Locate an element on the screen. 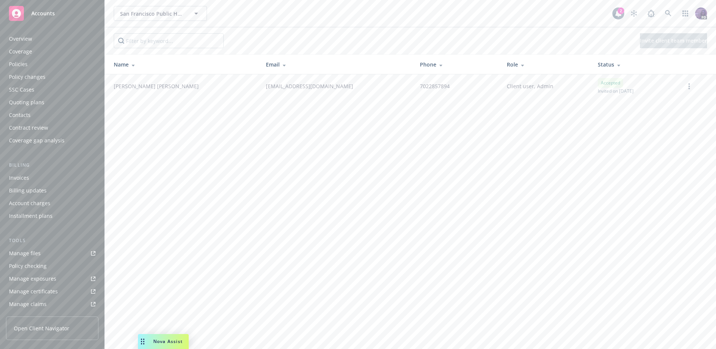  a: Contract review is located at coordinates (52, 128).